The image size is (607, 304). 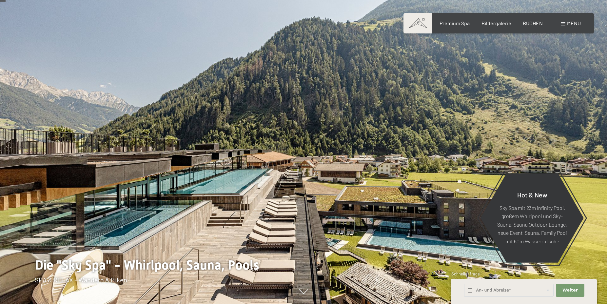 I want to click on a: Premium Spa, so click(x=454, y=23).